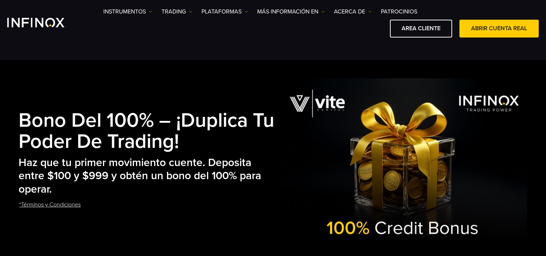 The width and height of the screenshot is (546, 256). Describe the element at coordinates (291, 12) in the screenshot. I see `a: Más información en` at that location.